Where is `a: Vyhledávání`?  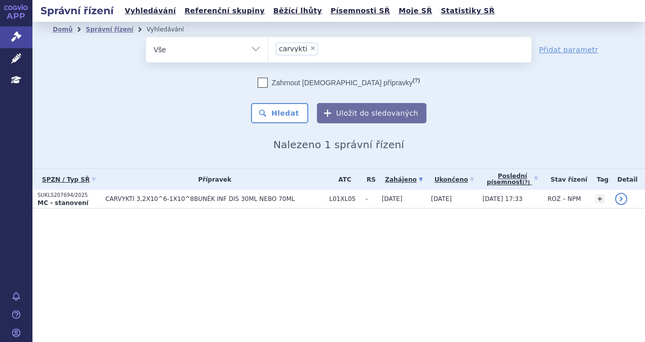
a: Vyhledávání is located at coordinates (150, 11).